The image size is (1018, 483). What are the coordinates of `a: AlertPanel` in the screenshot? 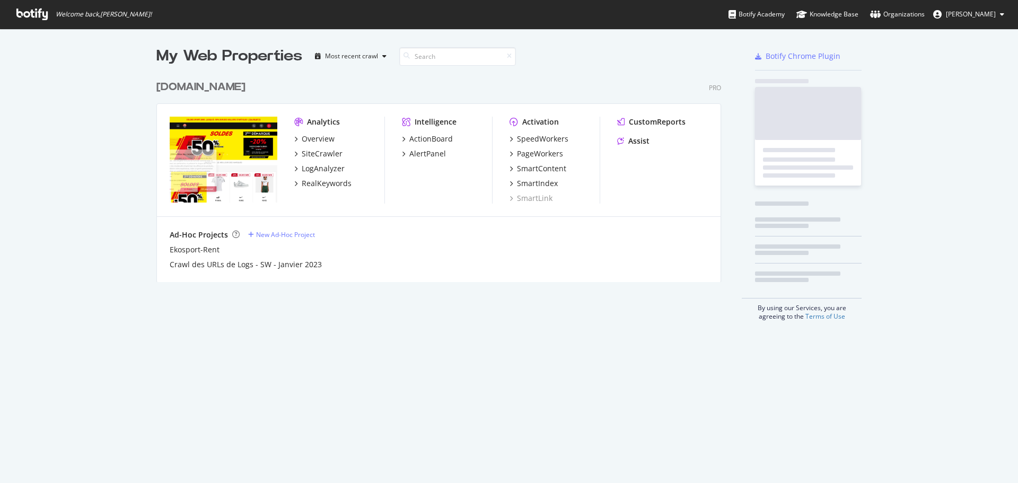 It's located at (424, 154).